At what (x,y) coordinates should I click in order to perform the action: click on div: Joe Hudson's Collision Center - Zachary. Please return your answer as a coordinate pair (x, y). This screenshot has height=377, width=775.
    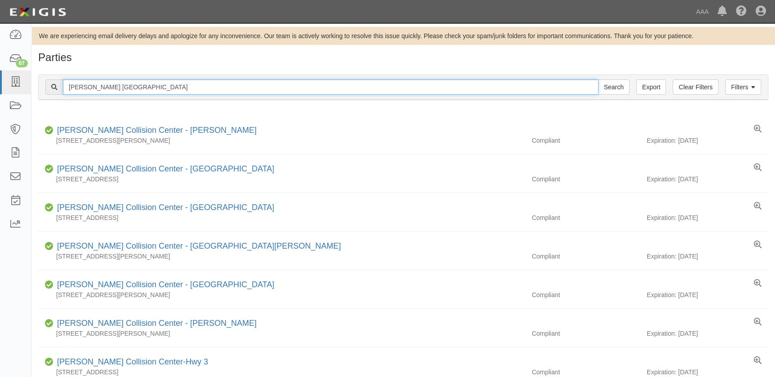
    Looking at the image, I should click on (155, 324).